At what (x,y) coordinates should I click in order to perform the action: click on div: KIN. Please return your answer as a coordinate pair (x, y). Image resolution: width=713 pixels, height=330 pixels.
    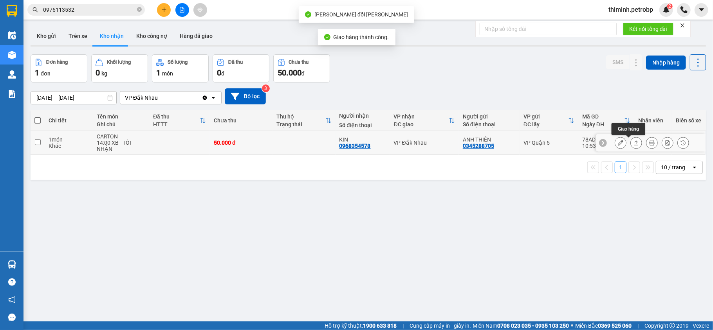
    Looking at the image, I should click on (362, 140).